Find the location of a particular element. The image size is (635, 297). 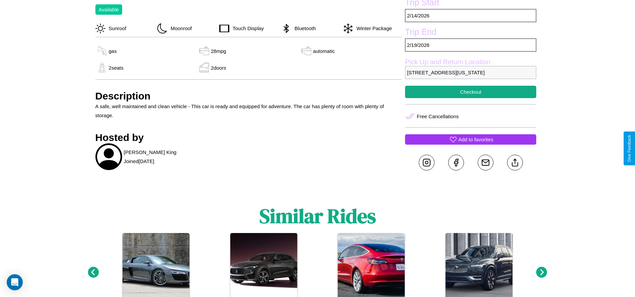

h3: Description is located at coordinates (249, 96).